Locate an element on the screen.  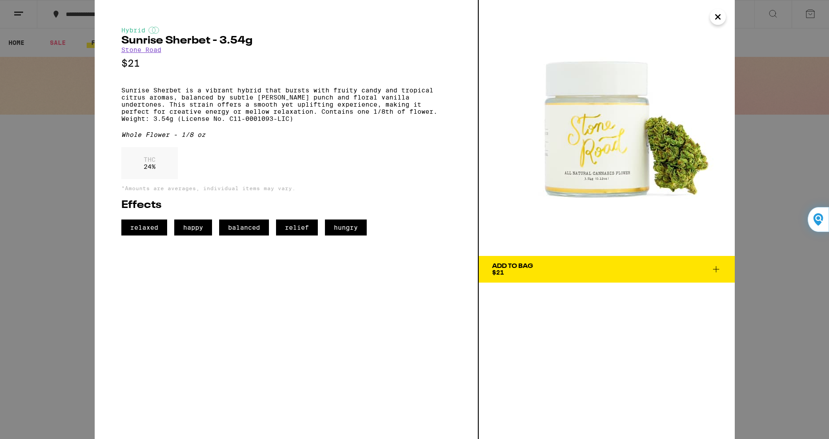
span: $21 is located at coordinates (498, 273).